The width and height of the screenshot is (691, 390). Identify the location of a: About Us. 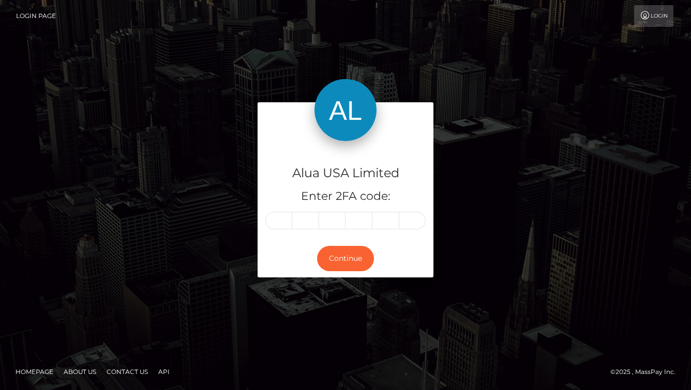
(80, 372).